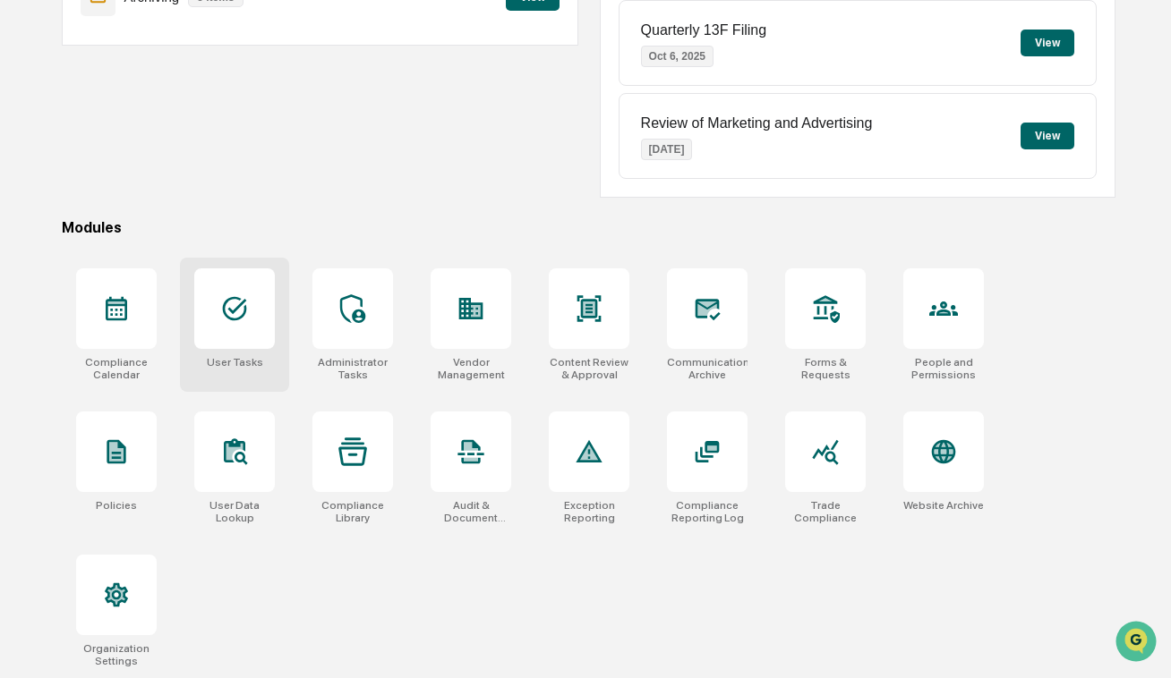 The width and height of the screenshot is (1171, 678). Describe the element at coordinates (175, 234) in the screenshot. I see `a: 🗄️Attestations` at that location.